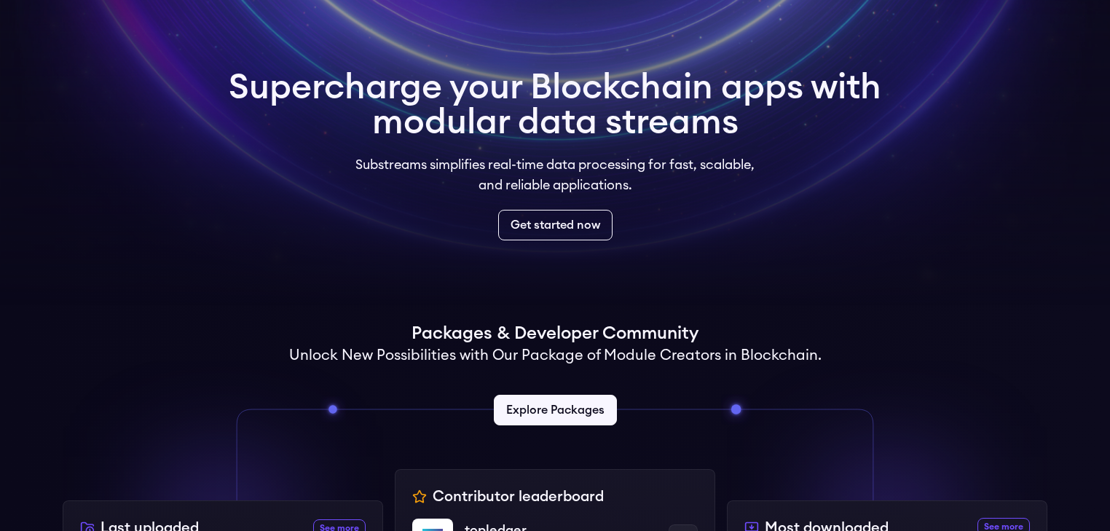 Image resolution: width=1110 pixels, height=531 pixels. What do you see at coordinates (555, 355) in the screenshot?
I see `h2: Unlock New Possibilities with Our Package of Module Creators in Blockchain.` at bounding box center [555, 355].